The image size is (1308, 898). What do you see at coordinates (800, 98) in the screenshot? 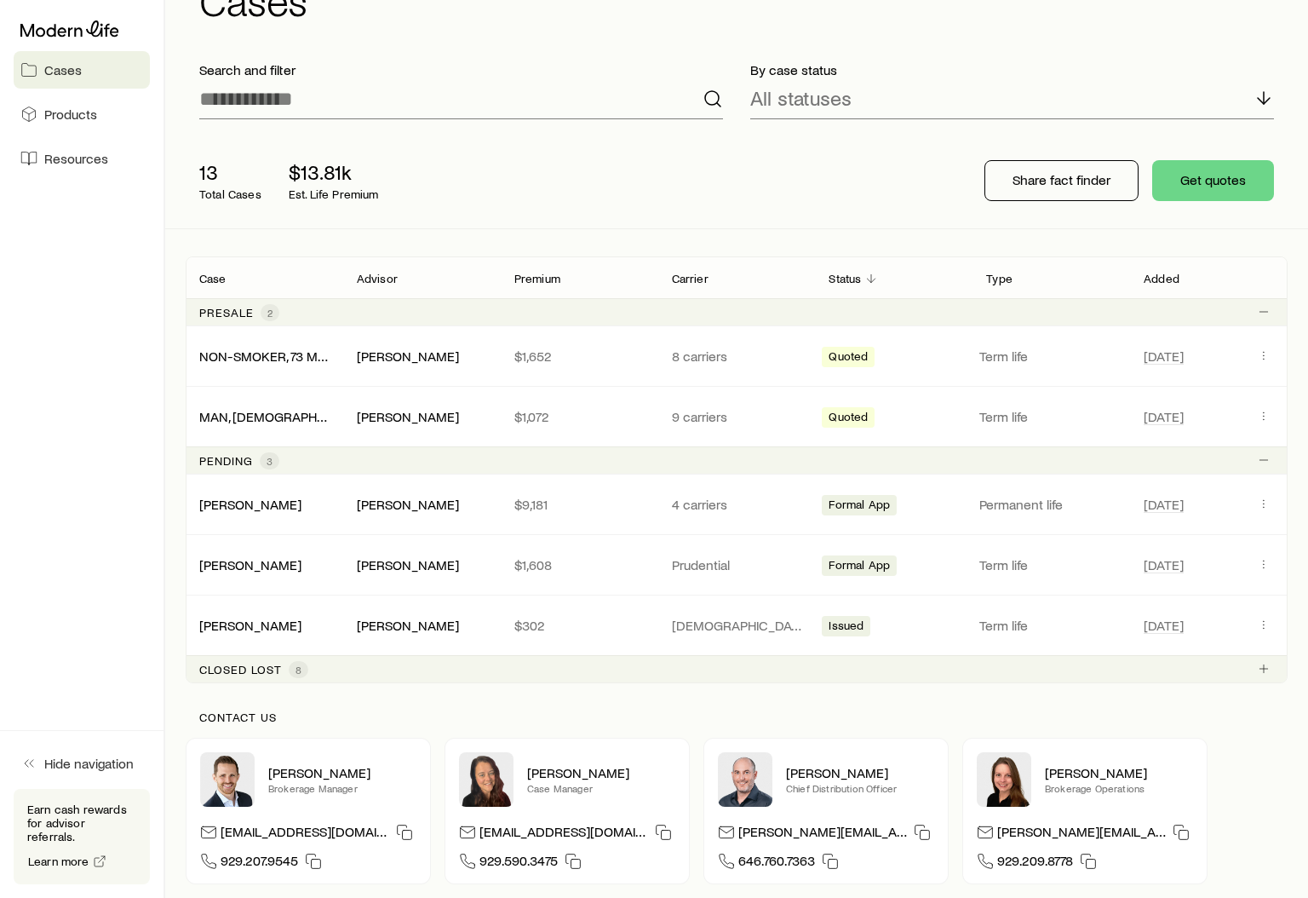
I see `p: All statuses` at bounding box center [800, 98].